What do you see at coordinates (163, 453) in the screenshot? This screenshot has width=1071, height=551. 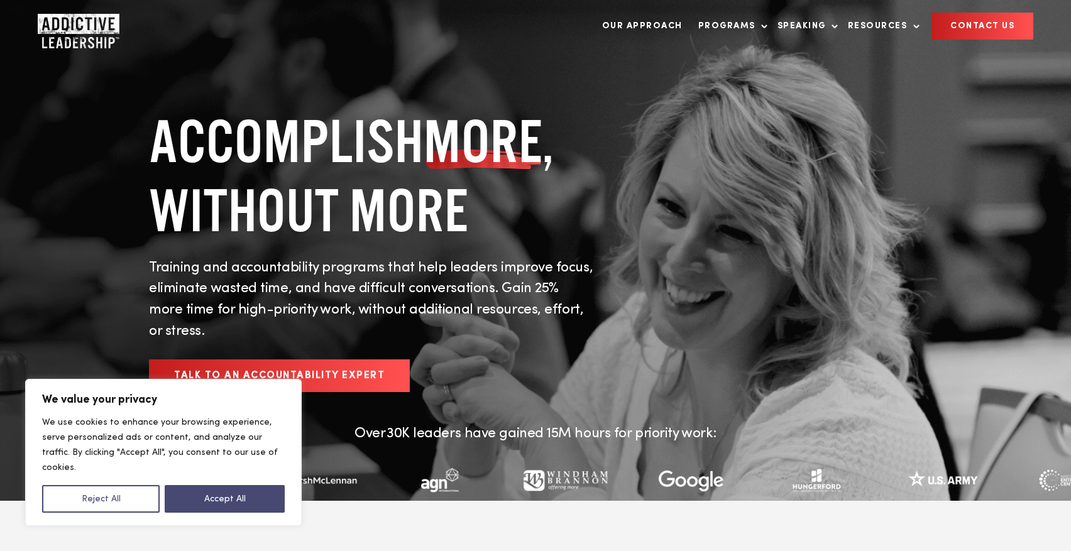 I see `div: We value your privacy` at bounding box center [163, 453].